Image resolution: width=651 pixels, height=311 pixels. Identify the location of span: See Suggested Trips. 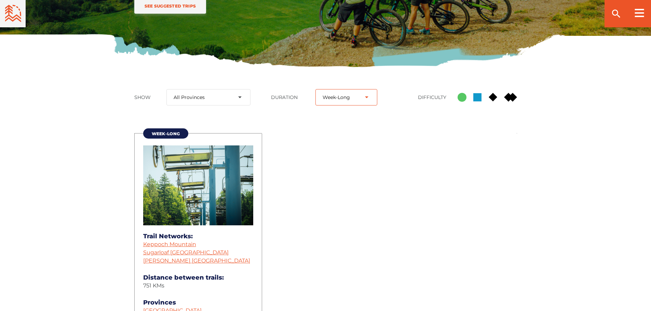
(170, 6).